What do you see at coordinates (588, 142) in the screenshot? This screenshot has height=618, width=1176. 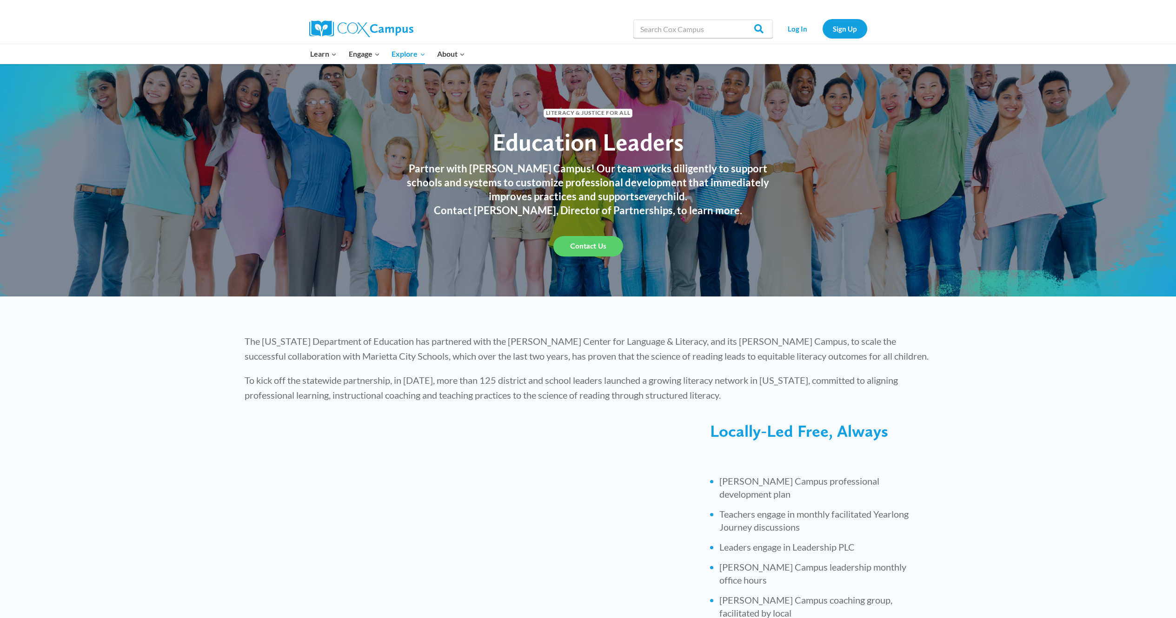 I see `span: Education Leaders` at bounding box center [588, 142].